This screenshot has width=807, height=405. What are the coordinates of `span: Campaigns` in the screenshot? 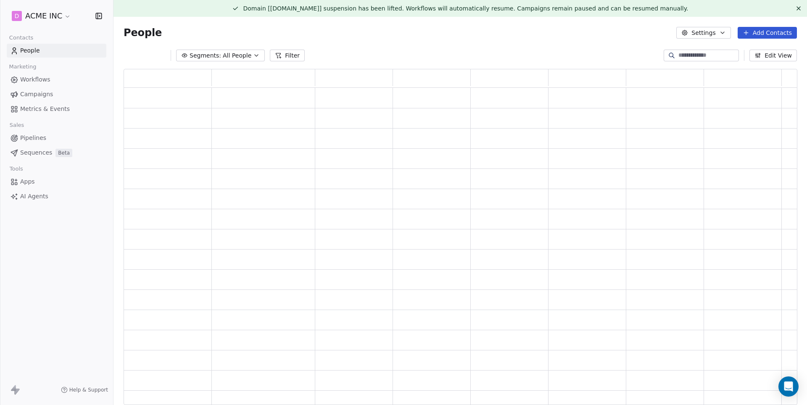 It's located at (37, 94).